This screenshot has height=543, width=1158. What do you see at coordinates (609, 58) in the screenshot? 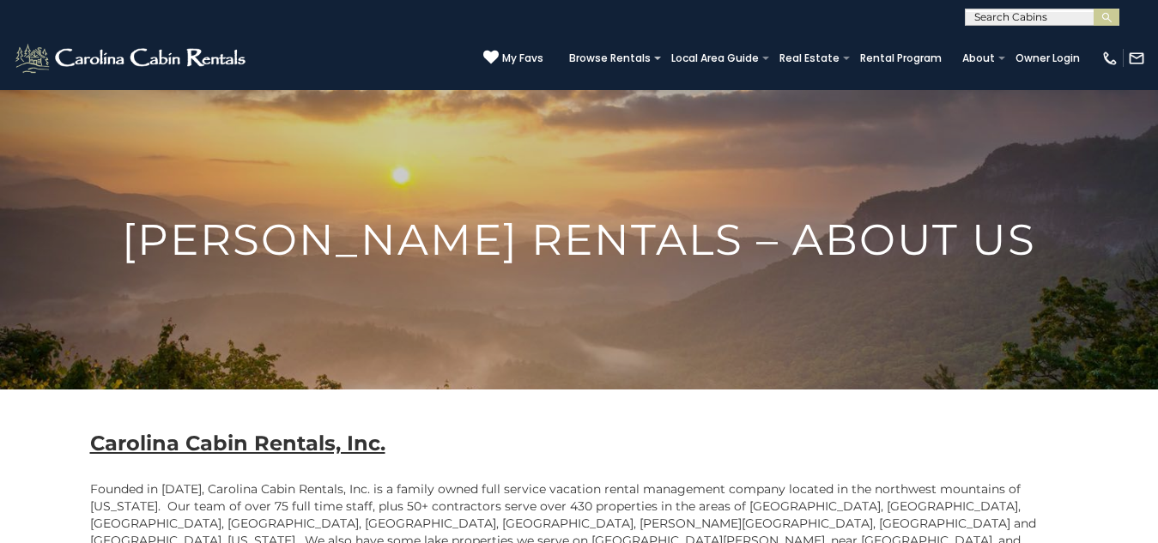
I see `a: Browse Rentals` at bounding box center [609, 58].